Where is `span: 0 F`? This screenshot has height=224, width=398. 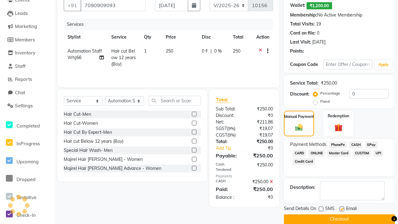 span: 0 F is located at coordinates (205, 51).